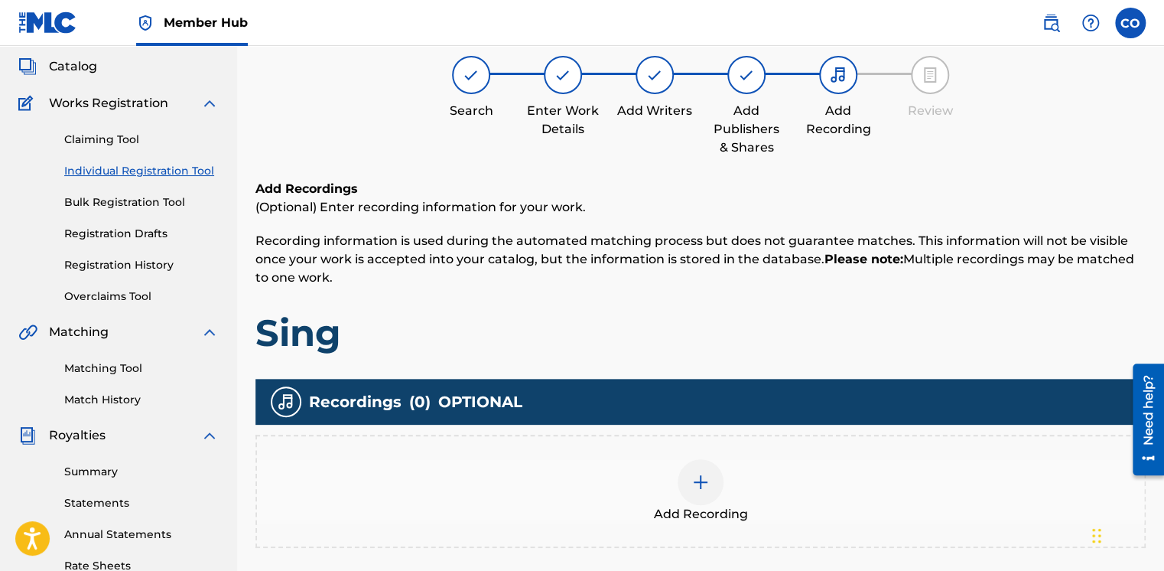  Describe the element at coordinates (142, 171) in the screenshot. I see `a: Individual Registration Tool` at that location.